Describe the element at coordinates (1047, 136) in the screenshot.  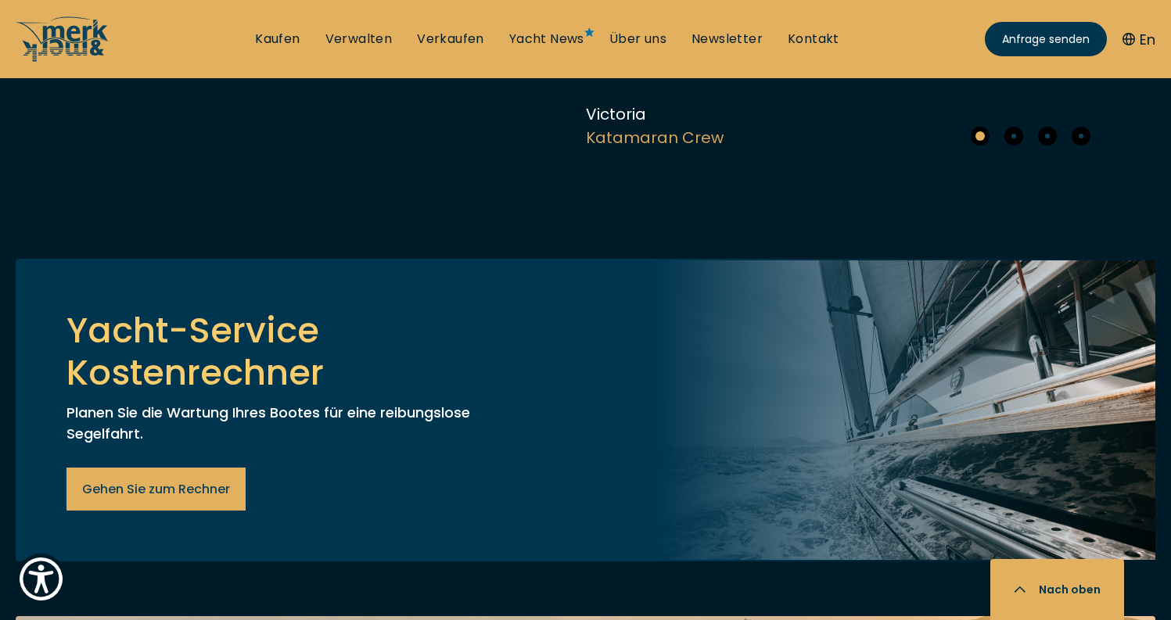
I see `span: Go to slide 3` at that location.